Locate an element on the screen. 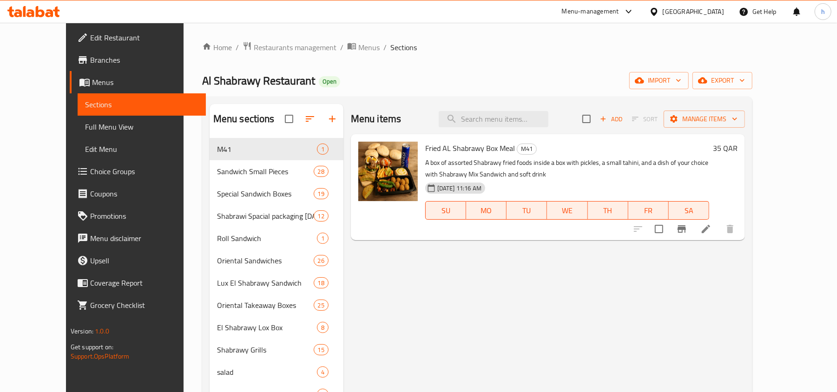  button: export is located at coordinates (722, 80).